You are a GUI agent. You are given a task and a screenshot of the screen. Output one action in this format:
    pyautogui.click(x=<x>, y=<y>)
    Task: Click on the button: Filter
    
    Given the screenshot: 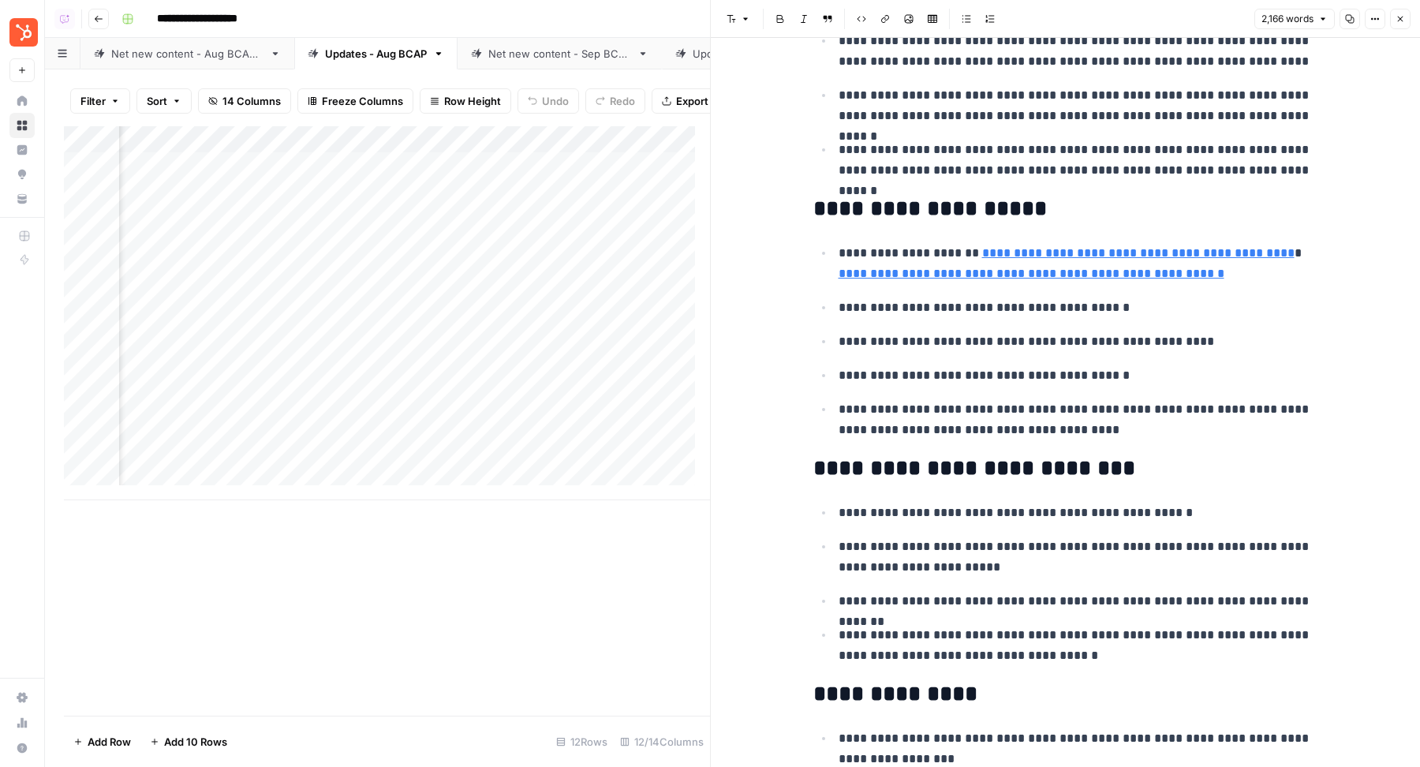 What is the action you would take?
    pyautogui.click(x=100, y=101)
    